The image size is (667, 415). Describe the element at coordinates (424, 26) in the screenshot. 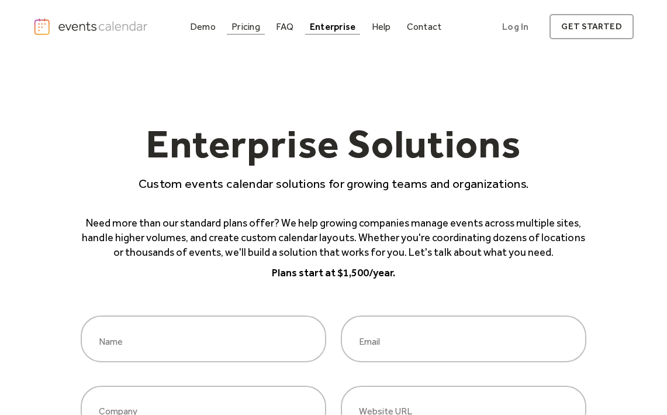

I see `a: Contact` at that location.